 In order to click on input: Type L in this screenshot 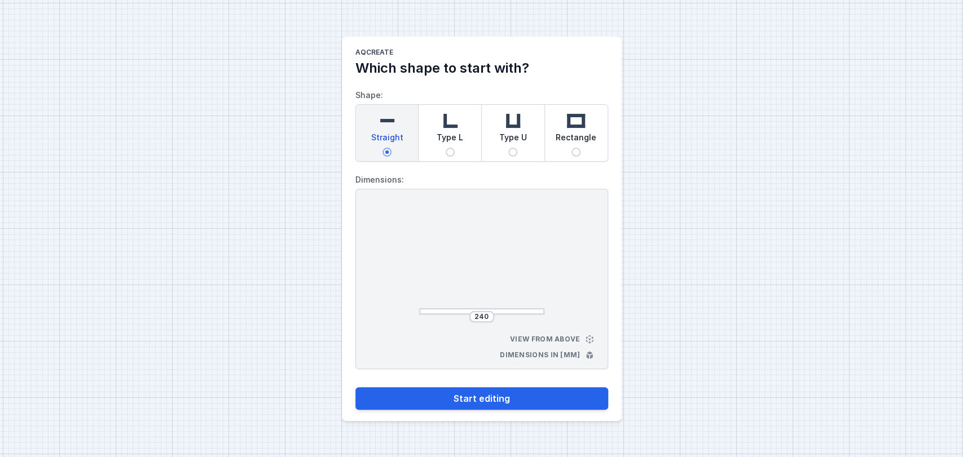, I will do `click(450, 152)`.